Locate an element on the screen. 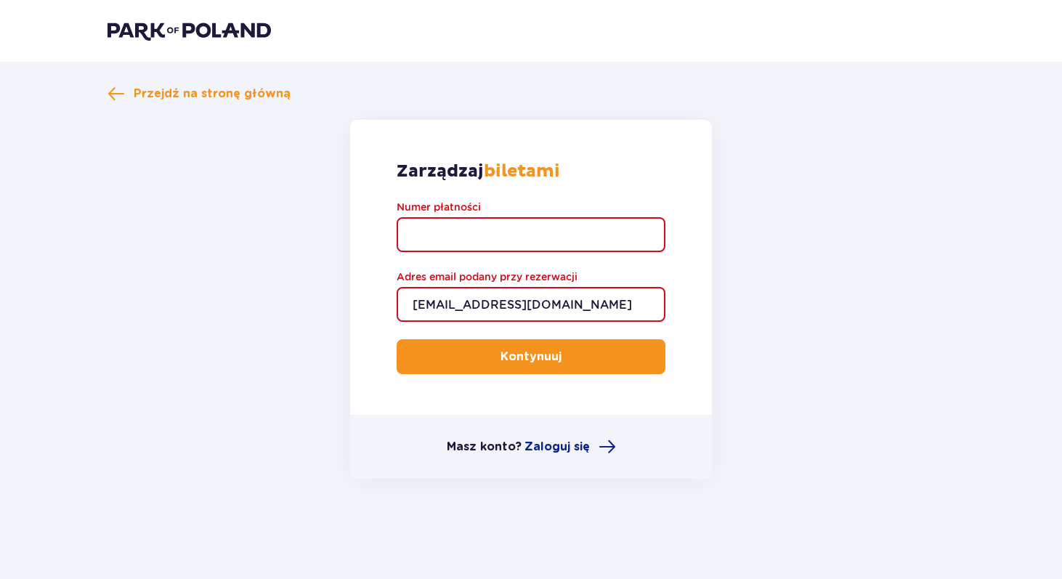  label: Adres email podany przy rezerwacji is located at coordinates (487, 277).